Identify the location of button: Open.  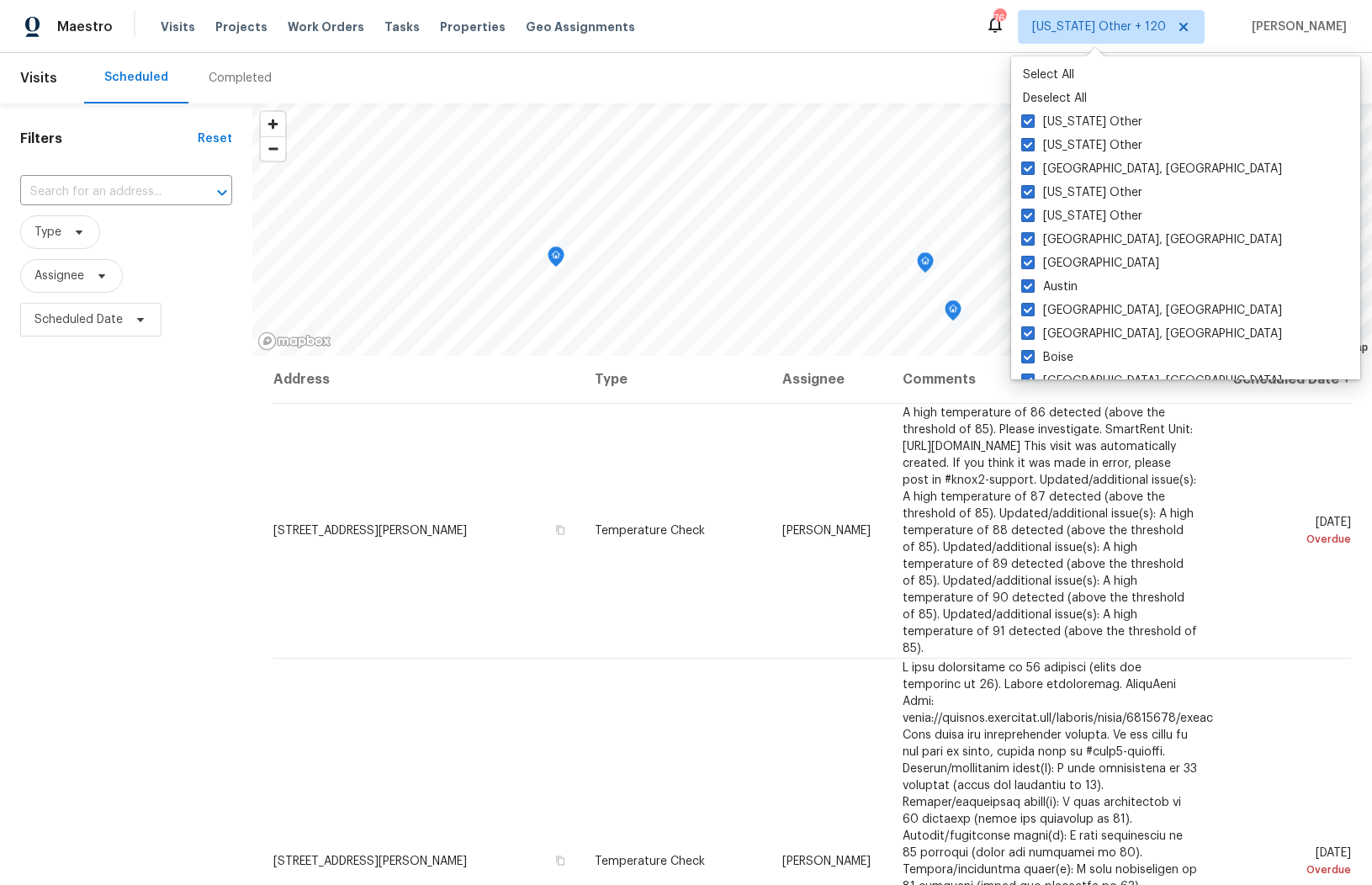
(222, 192).